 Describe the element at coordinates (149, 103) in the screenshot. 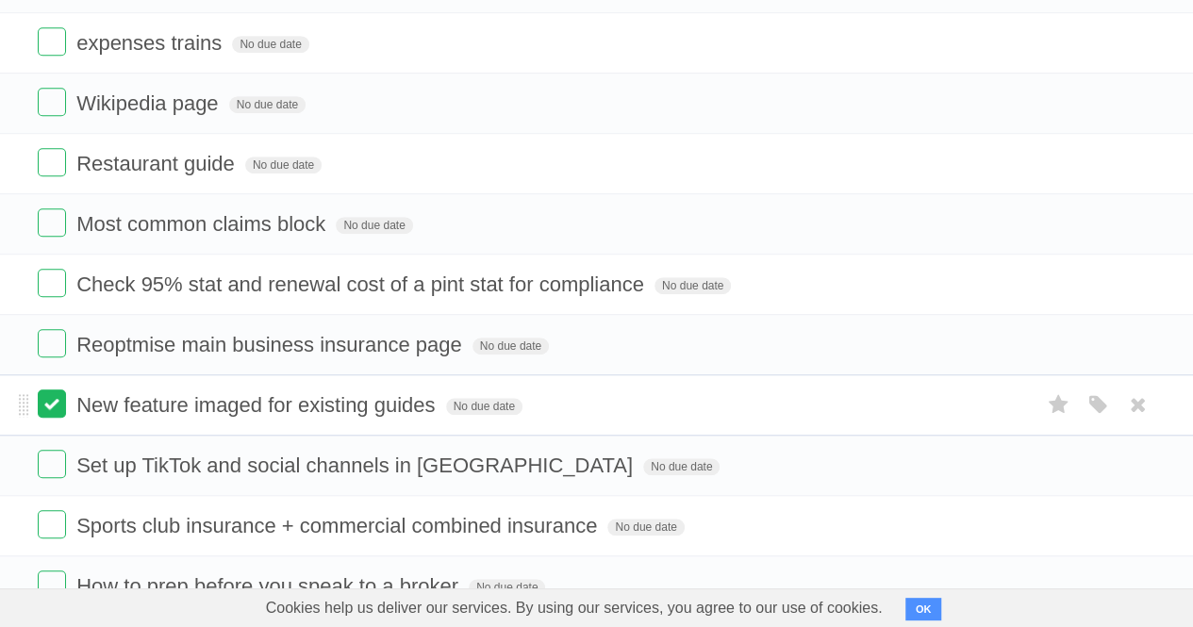

I see `span: Wikipedia page` at that location.